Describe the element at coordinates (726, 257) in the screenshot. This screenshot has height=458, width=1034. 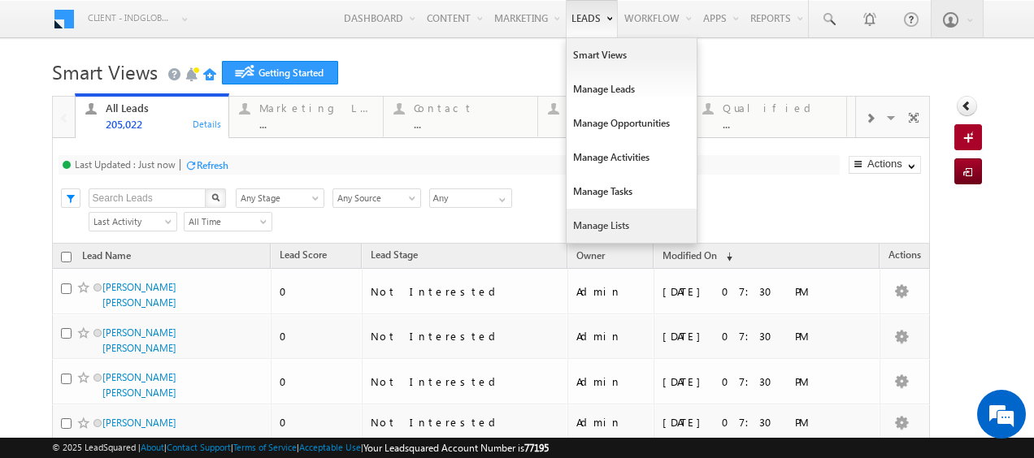
I see `span: (sorted descending)` at that location.